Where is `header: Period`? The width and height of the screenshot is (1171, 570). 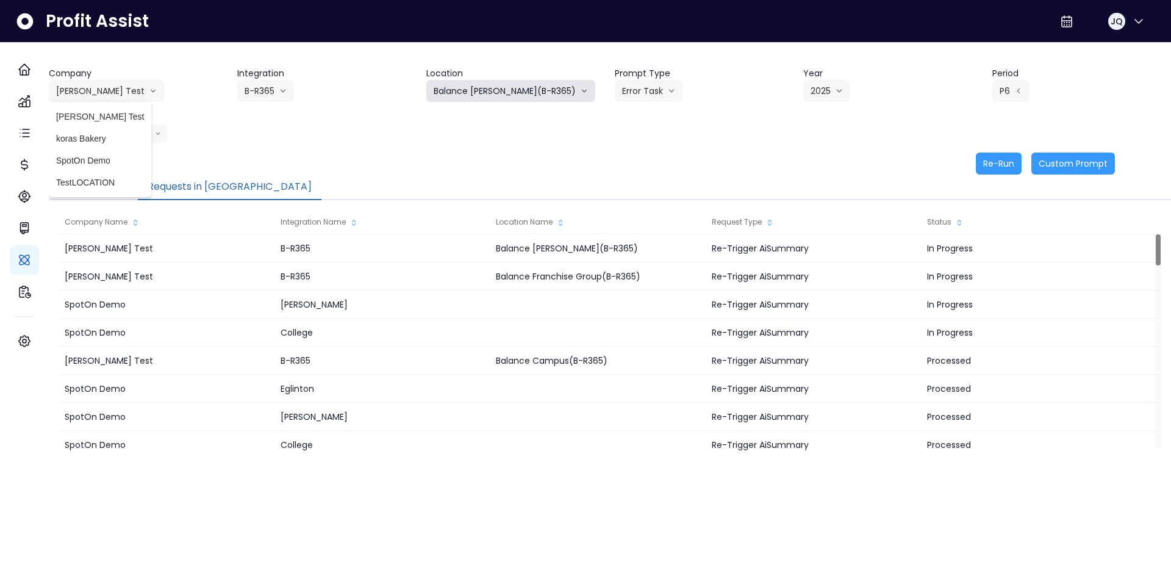
header: Period is located at coordinates (1081, 73).